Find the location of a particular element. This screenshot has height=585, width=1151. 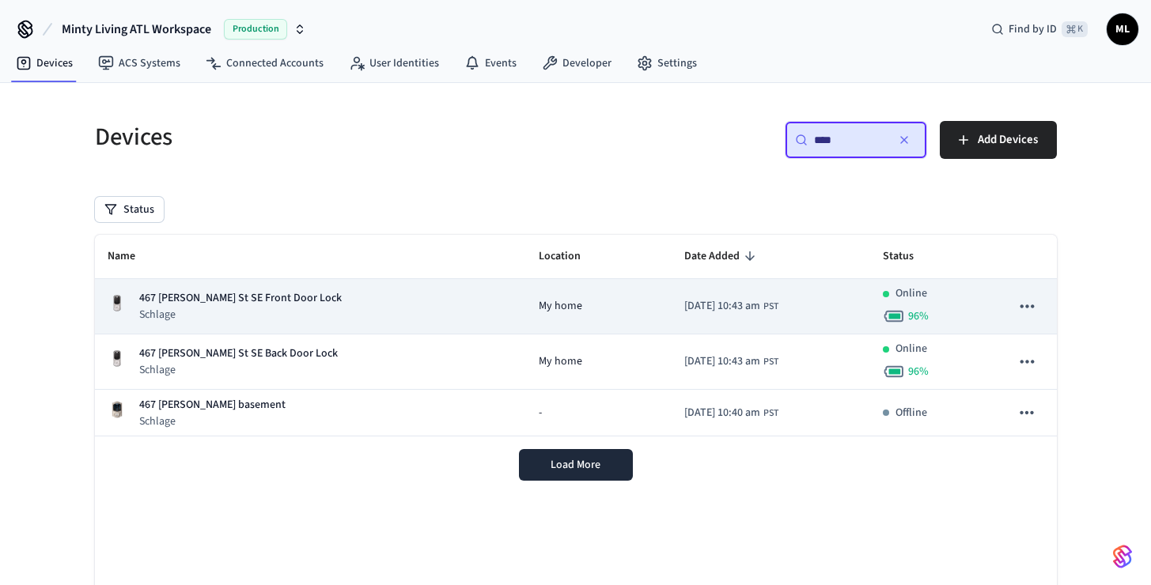

h5: Devices is located at coordinates (331, 137).